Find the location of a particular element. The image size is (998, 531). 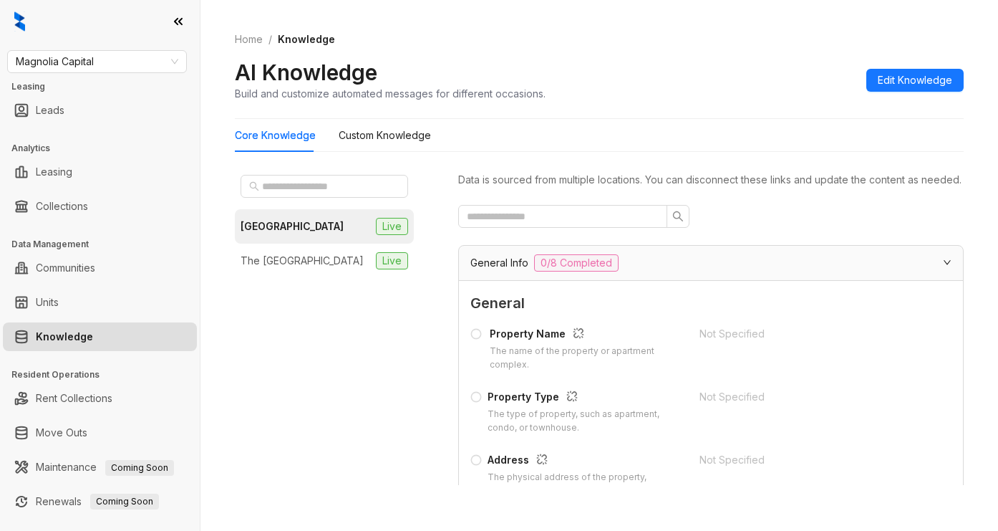

div: Core Knowledge is located at coordinates (275, 135).